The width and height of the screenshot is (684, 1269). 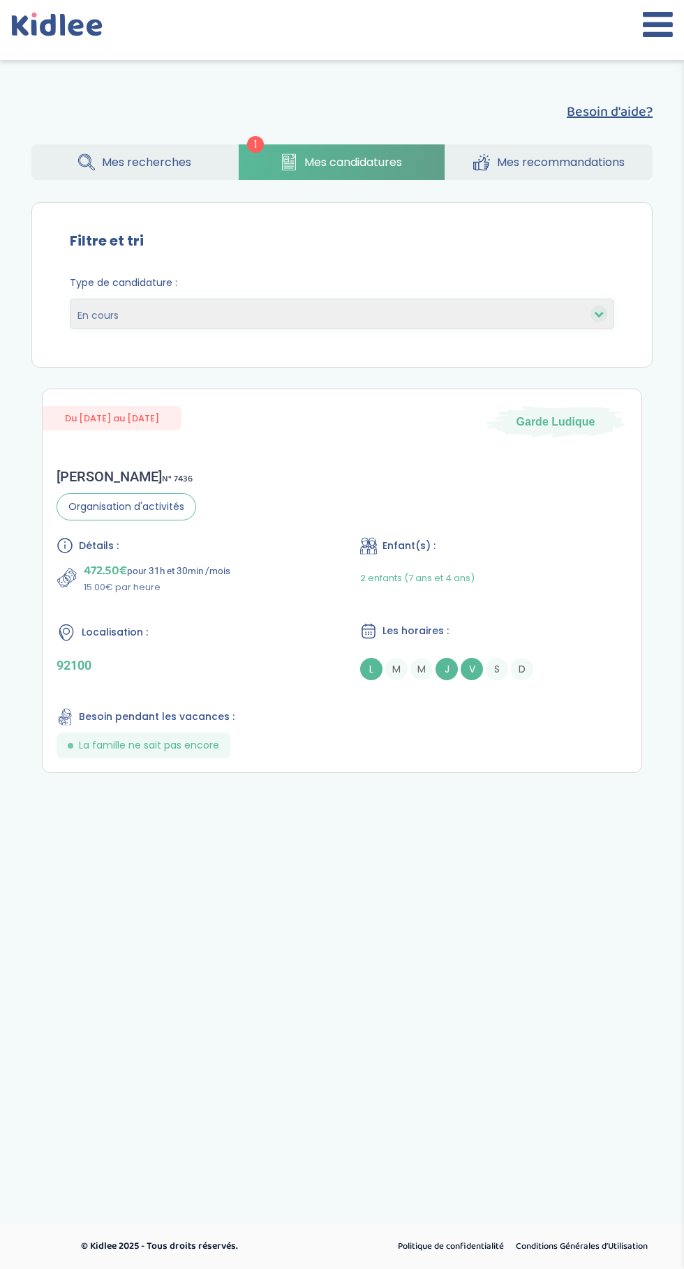 What do you see at coordinates (255, 144) in the screenshot?
I see `span: 1` at bounding box center [255, 144].